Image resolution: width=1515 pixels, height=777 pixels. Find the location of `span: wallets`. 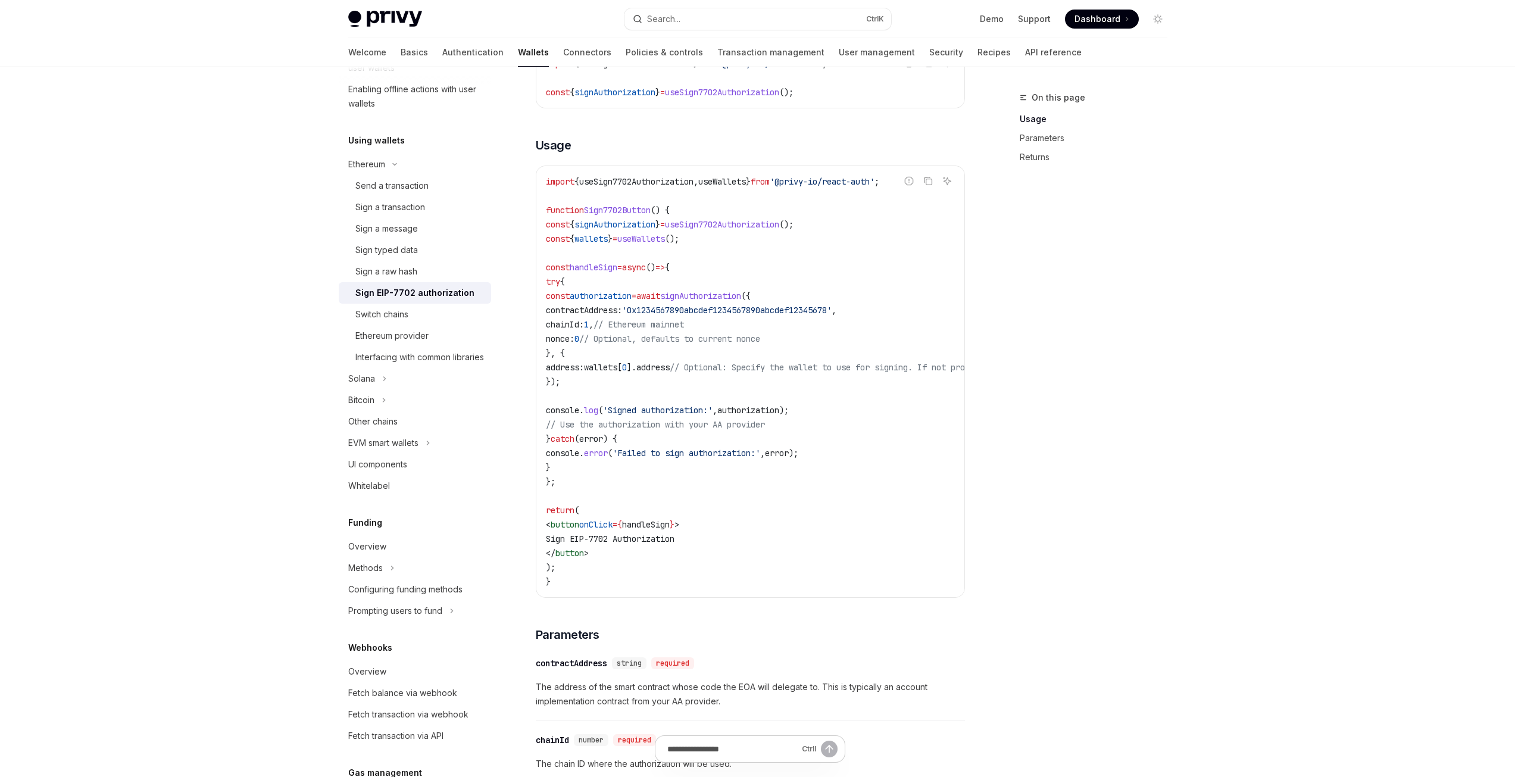

span: wallets is located at coordinates (591, 239).